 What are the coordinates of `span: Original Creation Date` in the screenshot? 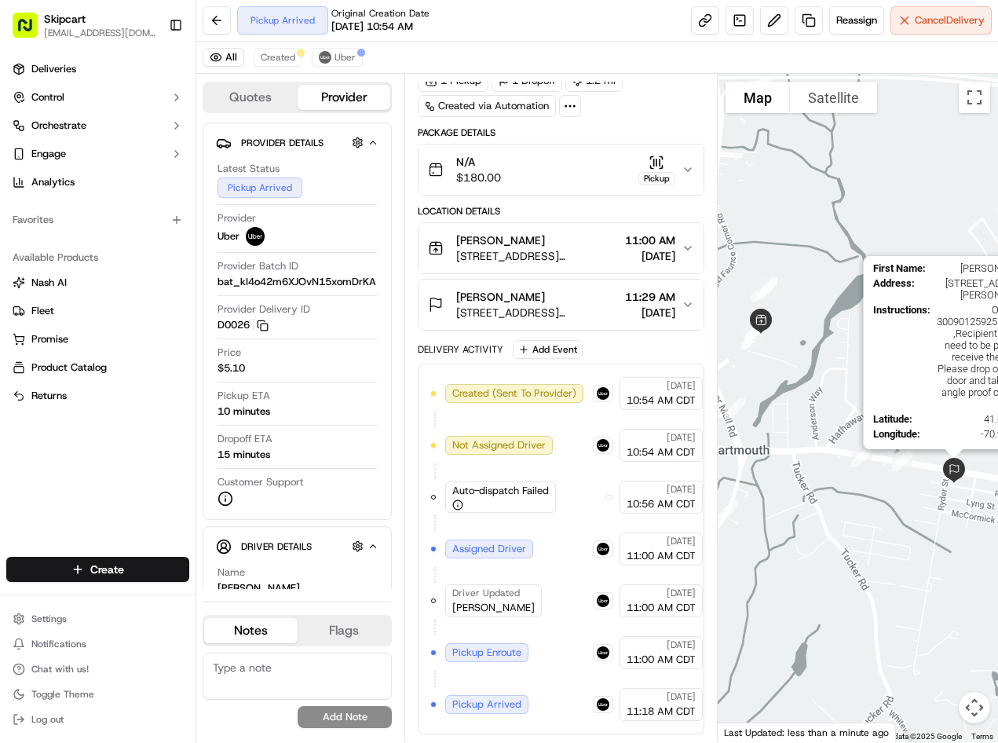 It's located at (380, 13).